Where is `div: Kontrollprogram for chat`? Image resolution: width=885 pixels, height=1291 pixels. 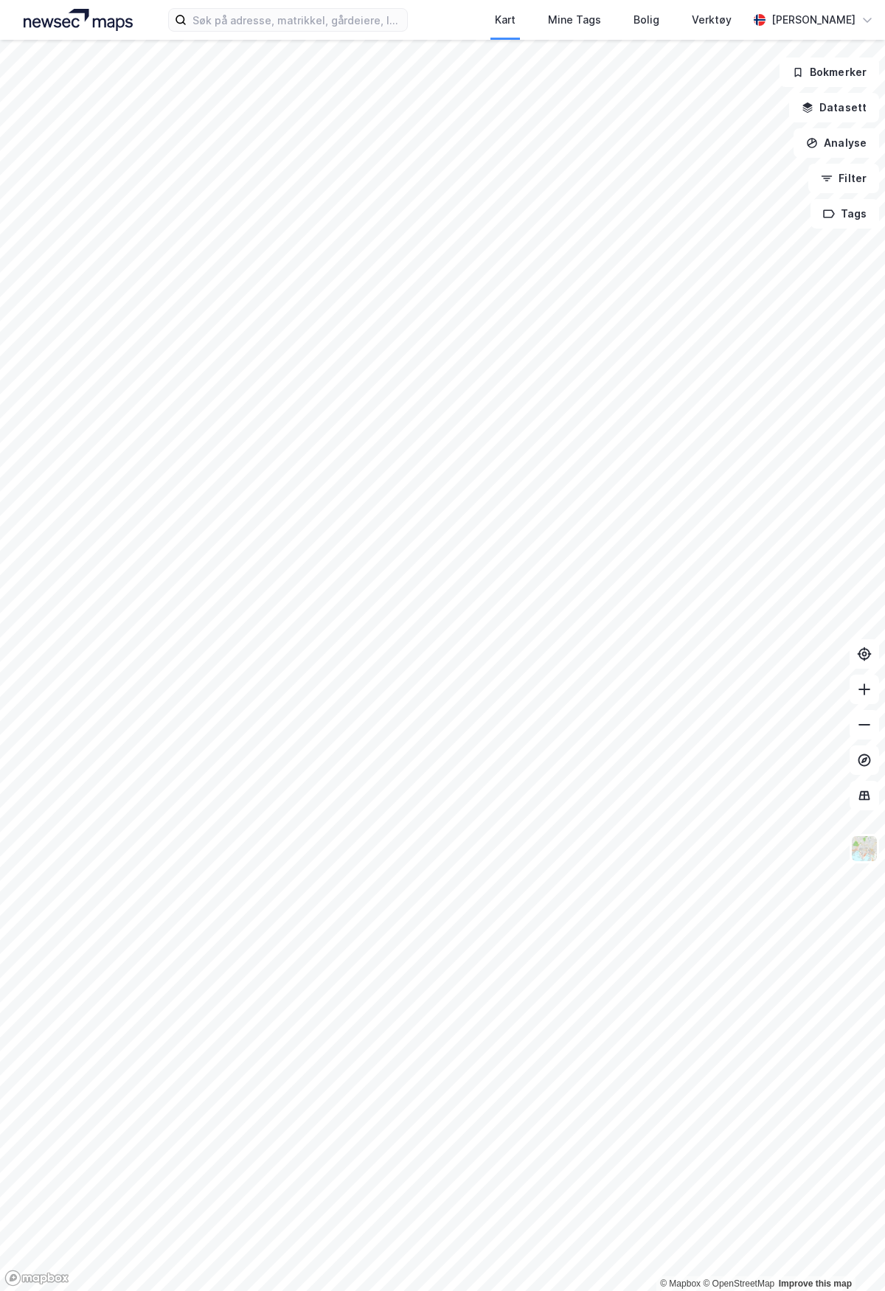 div: Kontrollprogram for chat is located at coordinates (848, 1256).